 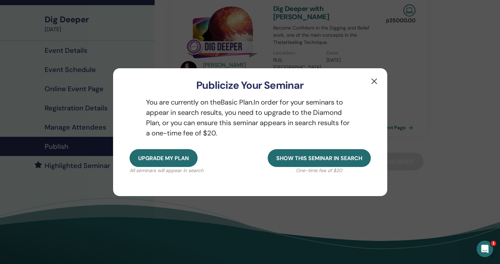 What do you see at coordinates (250, 118) in the screenshot?
I see `p: You are currently on the Basic Plan. In order for your seminars to appear in search results, you ...` at bounding box center [250, 118].